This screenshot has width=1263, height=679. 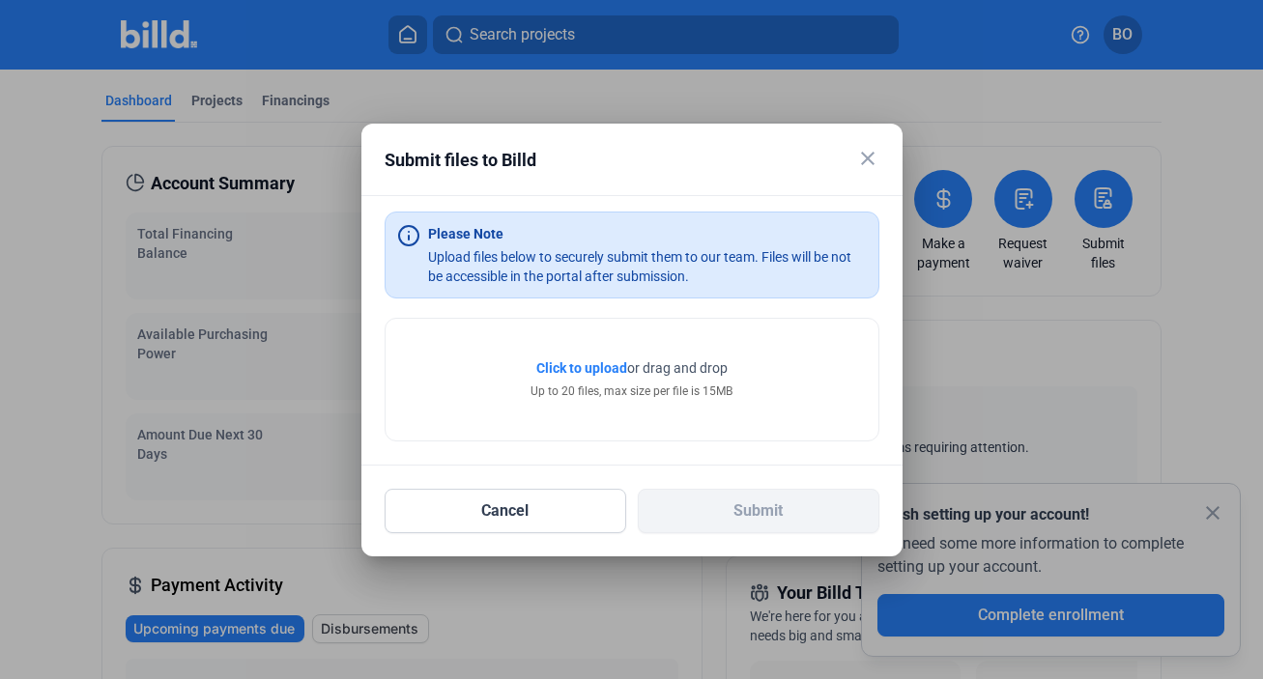 What do you see at coordinates (466, 234) in the screenshot?
I see `div: Please Note` at bounding box center [466, 234].